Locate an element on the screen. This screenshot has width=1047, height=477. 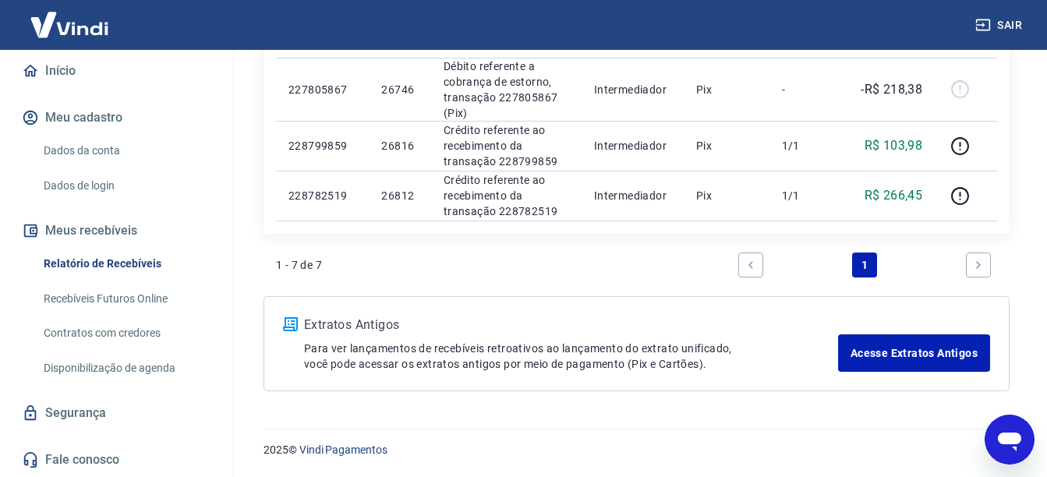
a: Fale conosco is located at coordinates (116, 460).